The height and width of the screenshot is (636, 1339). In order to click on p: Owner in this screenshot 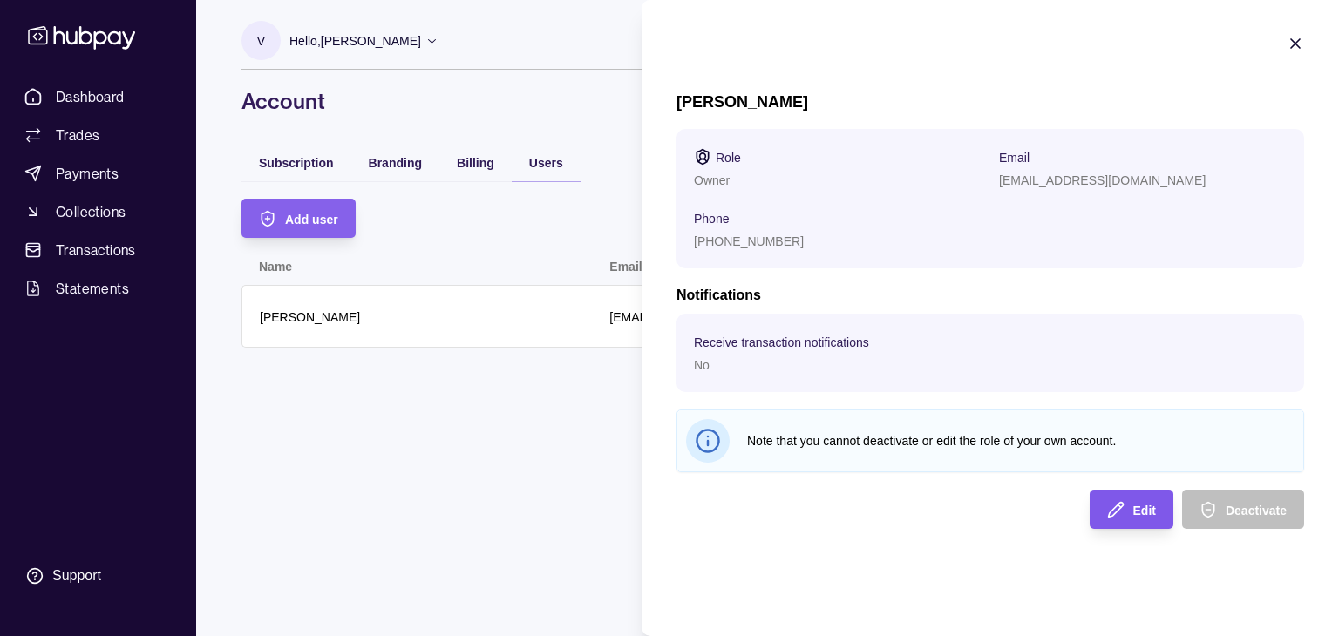, I will do `click(711, 180)`.